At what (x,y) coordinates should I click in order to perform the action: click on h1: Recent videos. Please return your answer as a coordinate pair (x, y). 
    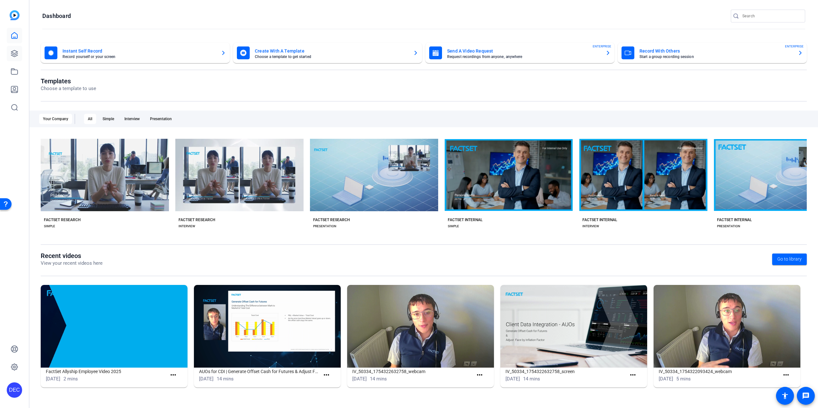
    Looking at the image, I should click on (71, 256).